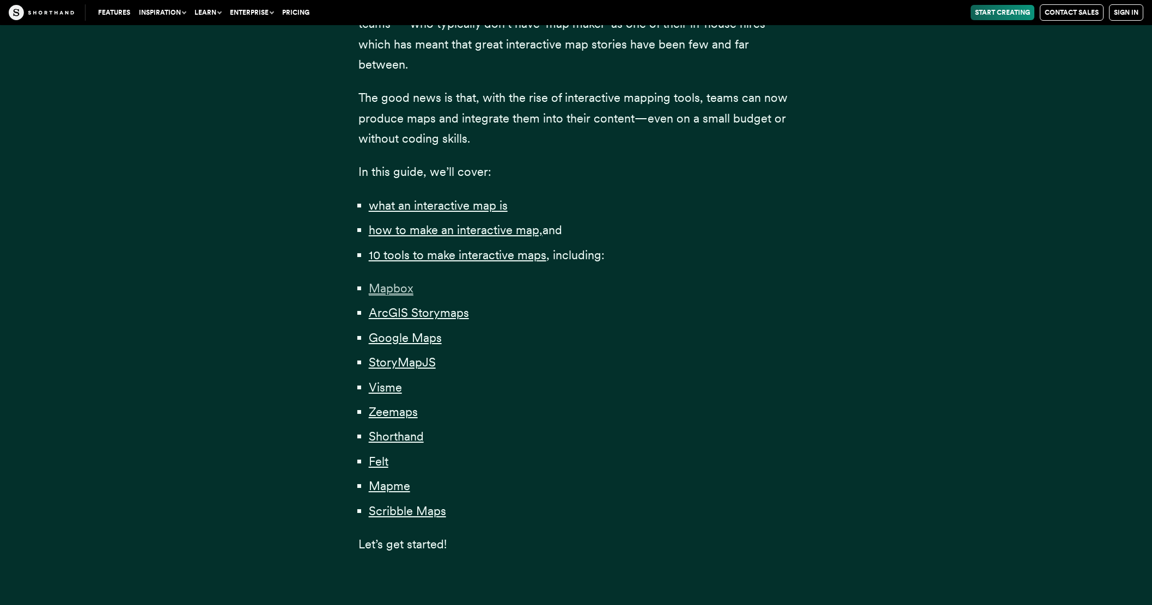 The height and width of the screenshot is (605, 1152). What do you see at coordinates (552, 230) in the screenshot?
I see `span: and` at bounding box center [552, 230].